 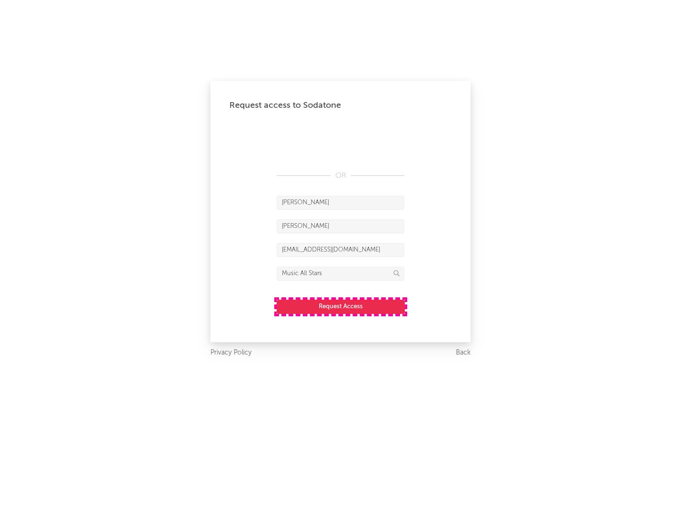 I want to click on input: First Name, so click(x=340, y=203).